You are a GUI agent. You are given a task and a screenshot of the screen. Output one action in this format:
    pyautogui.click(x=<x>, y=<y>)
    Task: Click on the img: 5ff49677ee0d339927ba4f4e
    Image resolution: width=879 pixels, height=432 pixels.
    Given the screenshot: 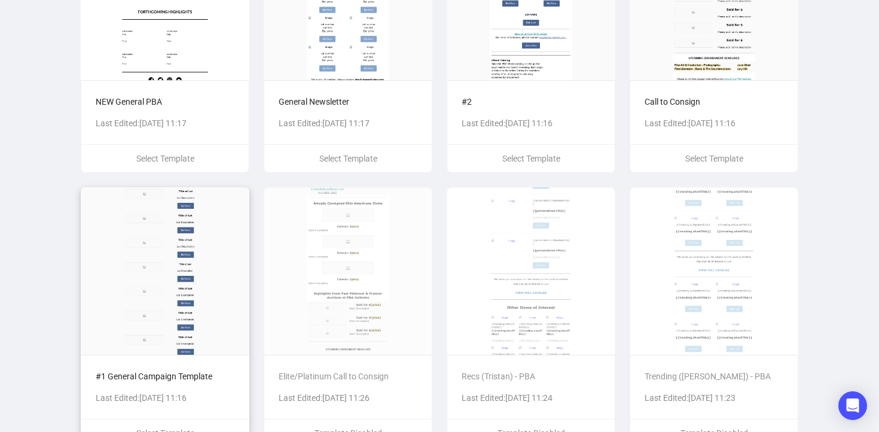 What is the action you would take?
    pyautogui.click(x=714, y=271)
    